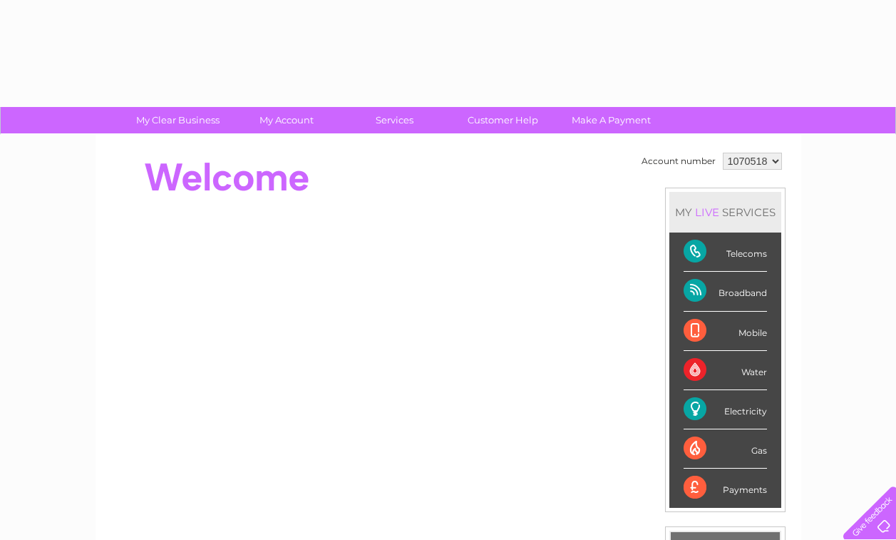 This screenshot has height=540, width=896. Describe the element at coordinates (725, 291) in the screenshot. I see `div: Broadband` at that location.